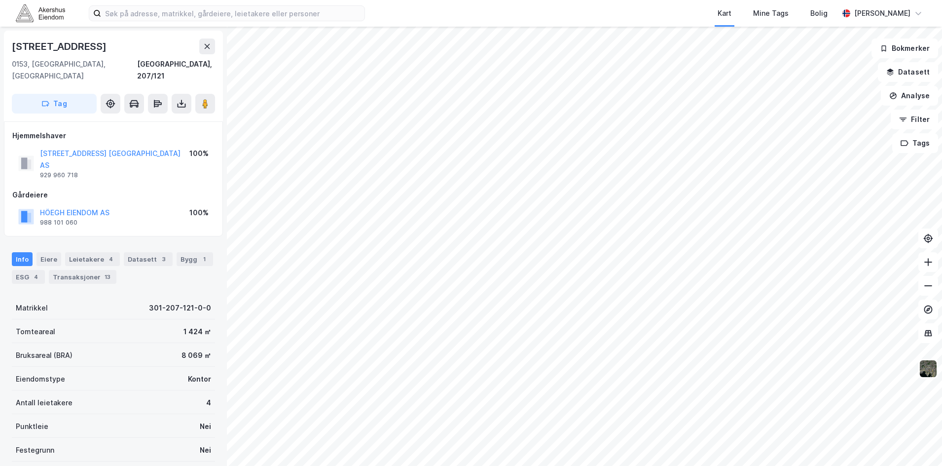 The image size is (942, 466). What do you see at coordinates (195, 259) in the screenshot?
I see `div: Bygg` at bounding box center [195, 259].